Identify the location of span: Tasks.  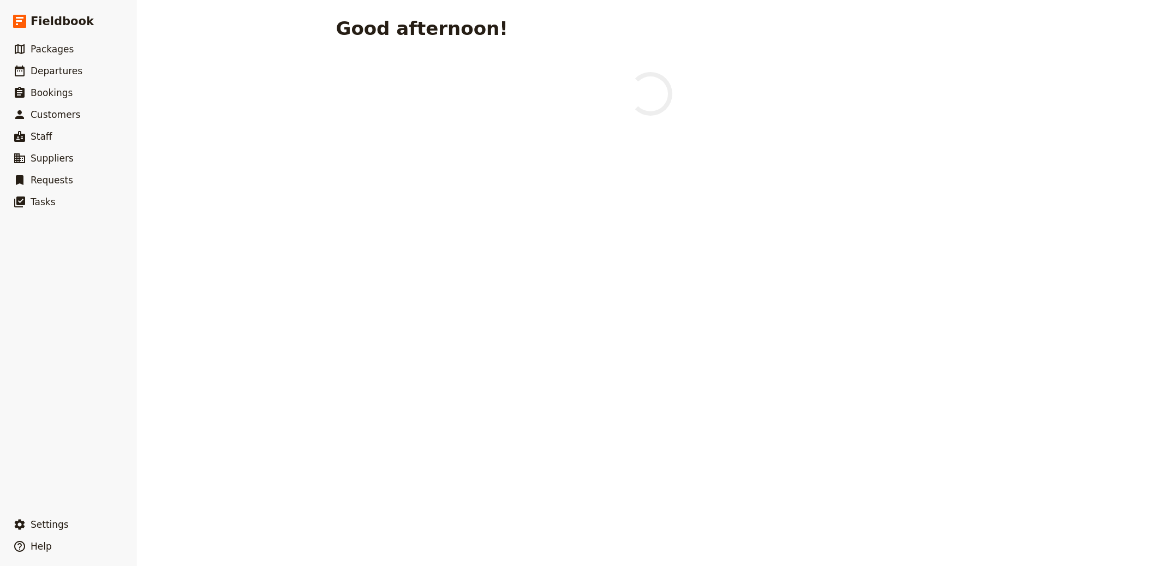
(43, 202).